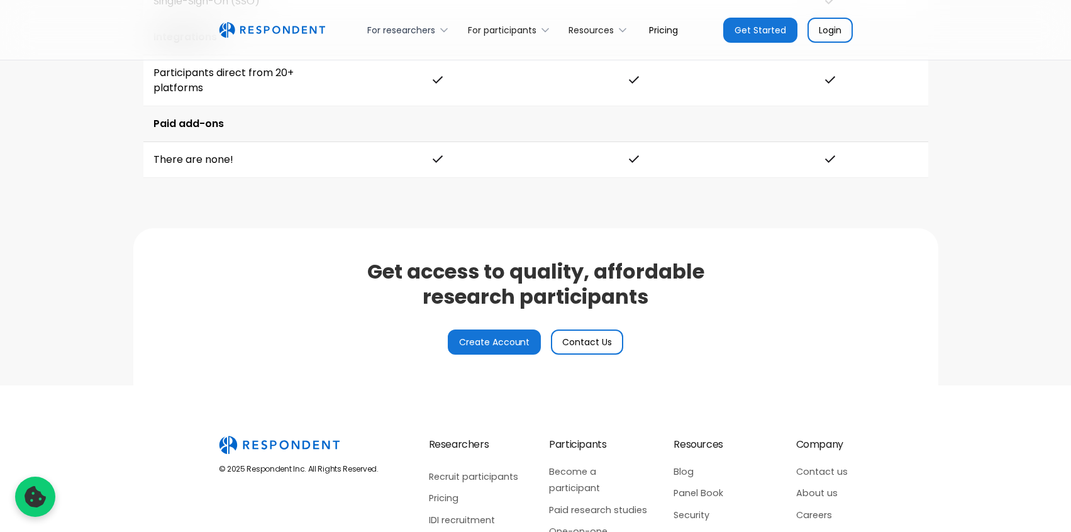 The width and height of the screenshot is (1071, 532). What do you see at coordinates (722, 515) in the screenshot?
I see `a: Security` at bounding box center [722, 515].